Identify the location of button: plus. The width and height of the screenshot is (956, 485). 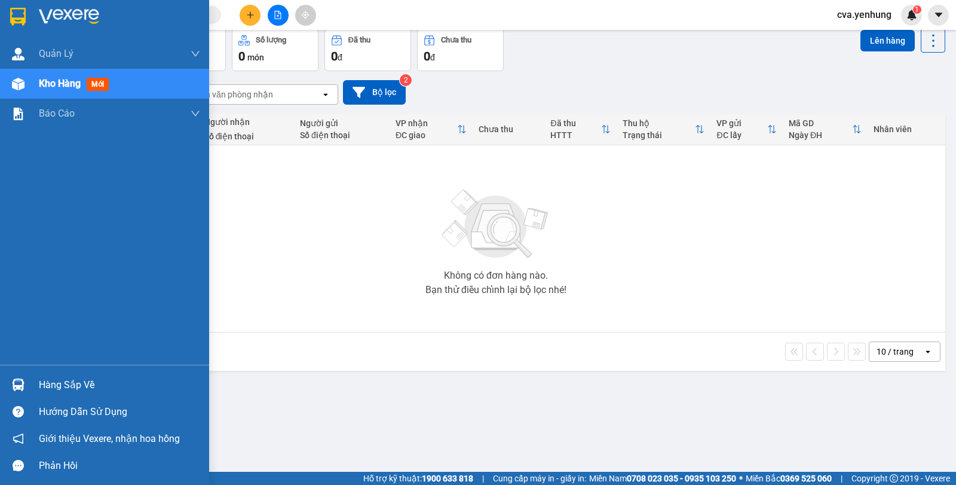
(250, 15).